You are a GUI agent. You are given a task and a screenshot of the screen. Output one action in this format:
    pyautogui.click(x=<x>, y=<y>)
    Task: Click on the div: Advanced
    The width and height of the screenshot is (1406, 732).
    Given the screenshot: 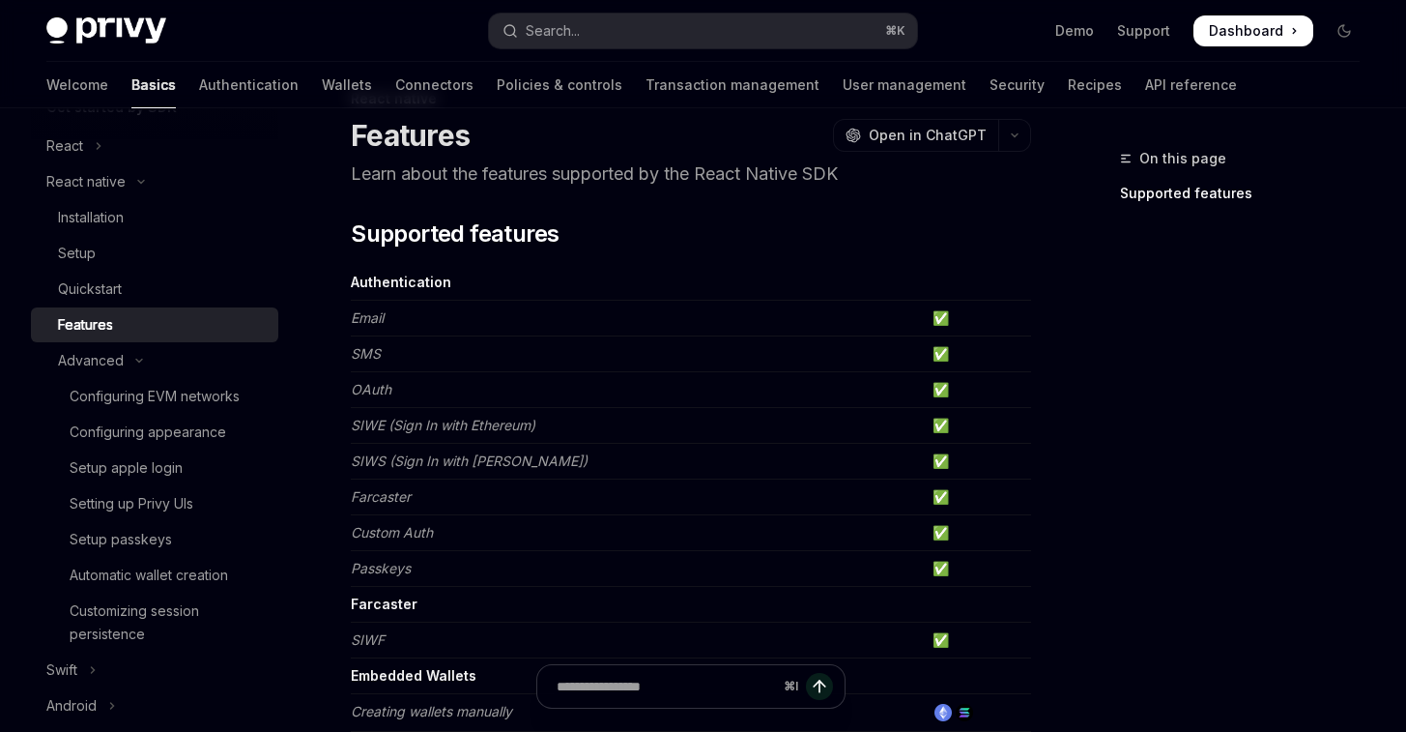 What is the action you would take?
    pyautogui.click(x=91, y=361)
    